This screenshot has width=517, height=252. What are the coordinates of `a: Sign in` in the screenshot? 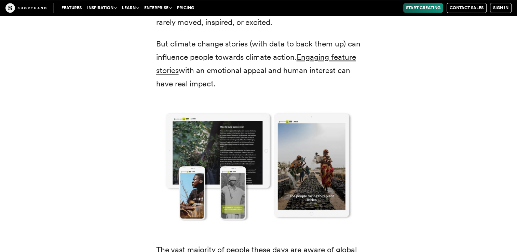 It's located at (500, 8).